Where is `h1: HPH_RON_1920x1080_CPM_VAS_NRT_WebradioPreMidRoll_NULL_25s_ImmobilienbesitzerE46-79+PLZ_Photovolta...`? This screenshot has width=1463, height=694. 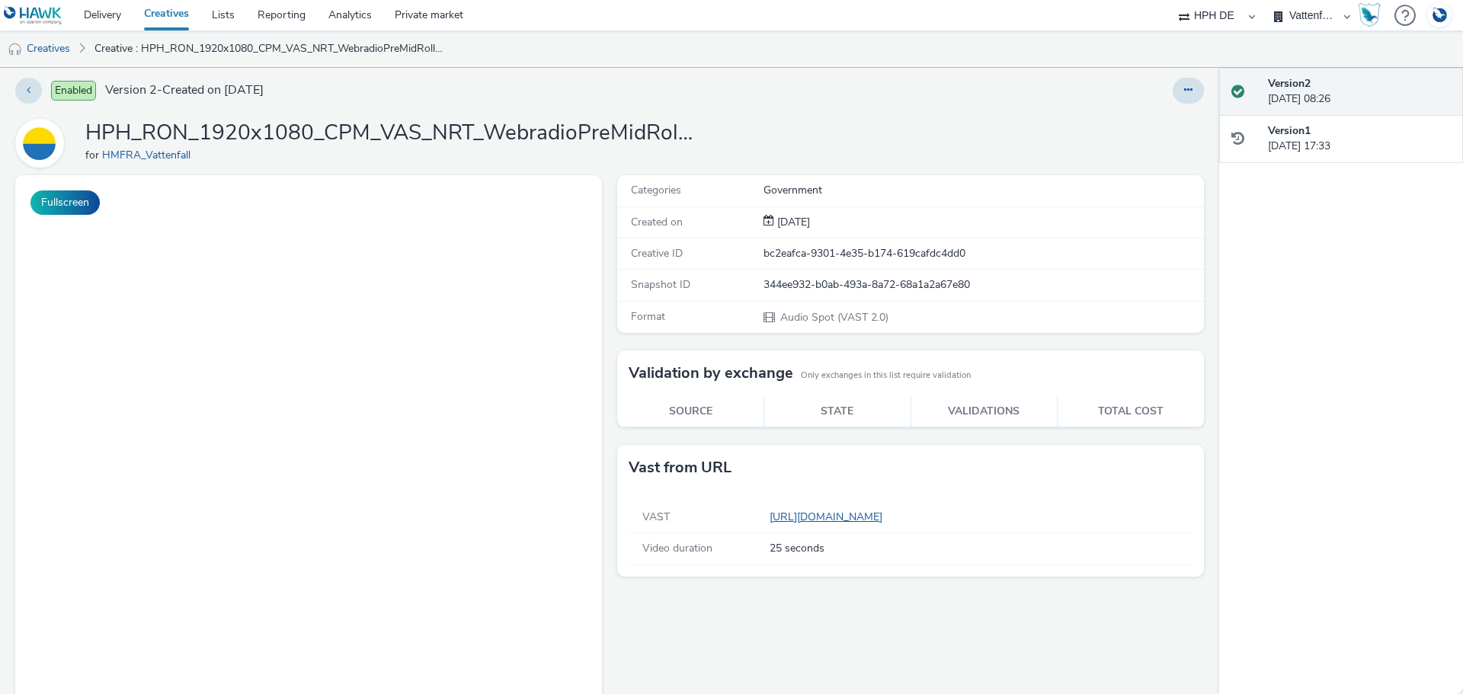
h1: HPH_RON_1920x1080_CPM_VAS_NRT_WebradioPreMidRoll_NULL_25s_ImmobilienbesitzerE46-79+PLZ_Photovolta... is located at coordinates (390, 133).